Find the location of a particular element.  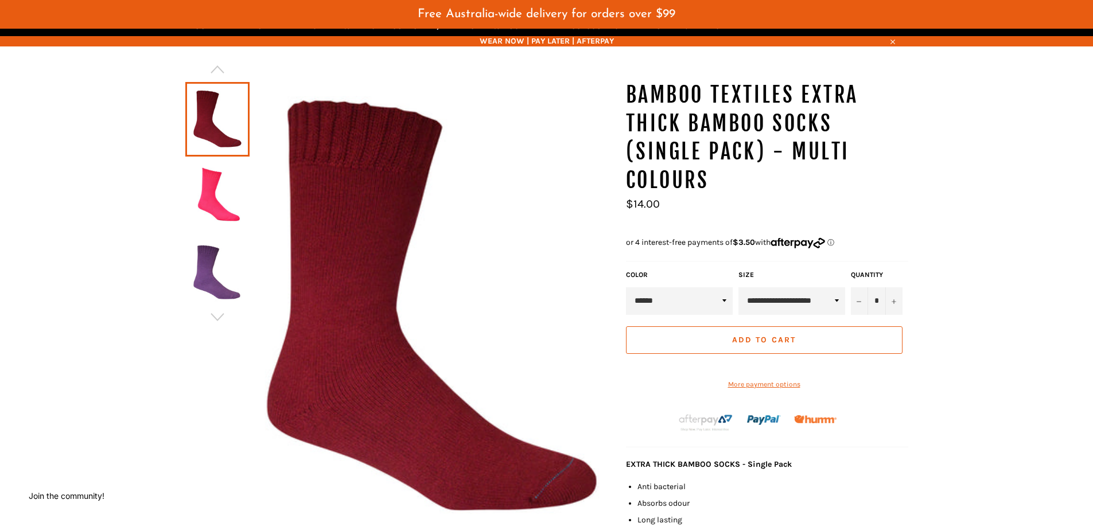

li: Anti bacterial is located at coordinates (773, 487).